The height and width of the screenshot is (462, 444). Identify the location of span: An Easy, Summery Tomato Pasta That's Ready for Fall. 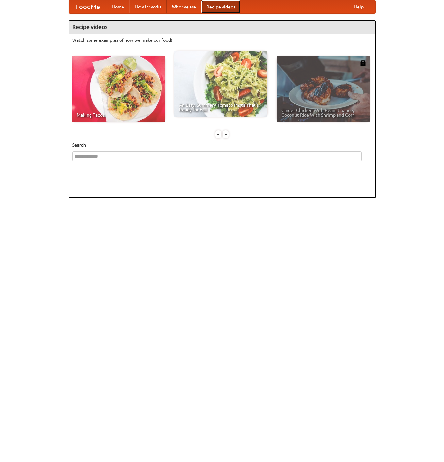
(221, 107).